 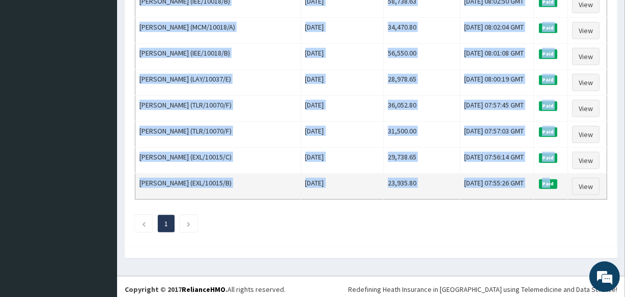 What do you see at coordinates (30, 64) in the screenshot?
I see `img: d_794563401_company_1708531726252_794563401` at bounding box center [30, 64].